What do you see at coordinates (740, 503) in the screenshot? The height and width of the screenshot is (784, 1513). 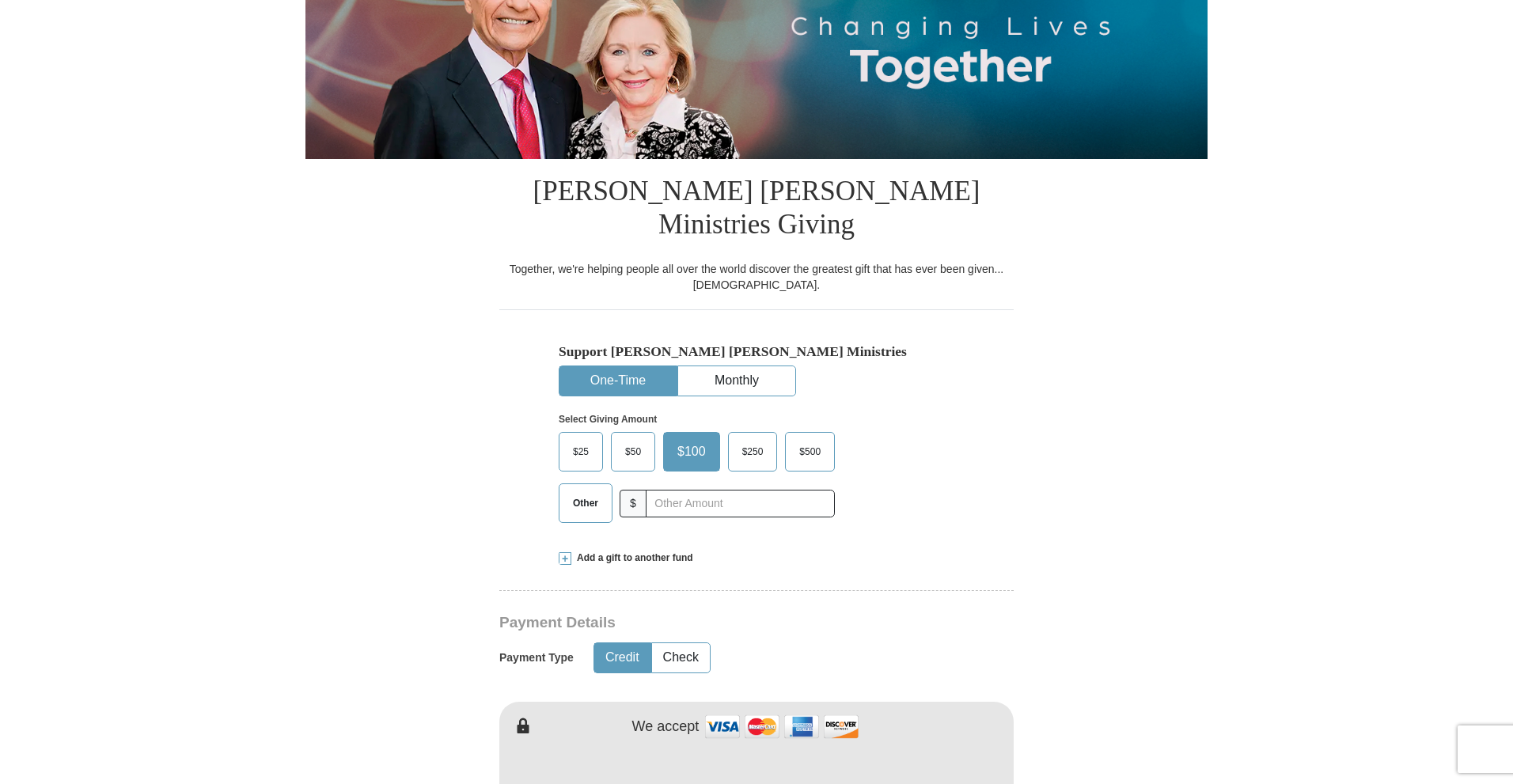 I see `input: Other Amount` at bounding box center [740, 503].